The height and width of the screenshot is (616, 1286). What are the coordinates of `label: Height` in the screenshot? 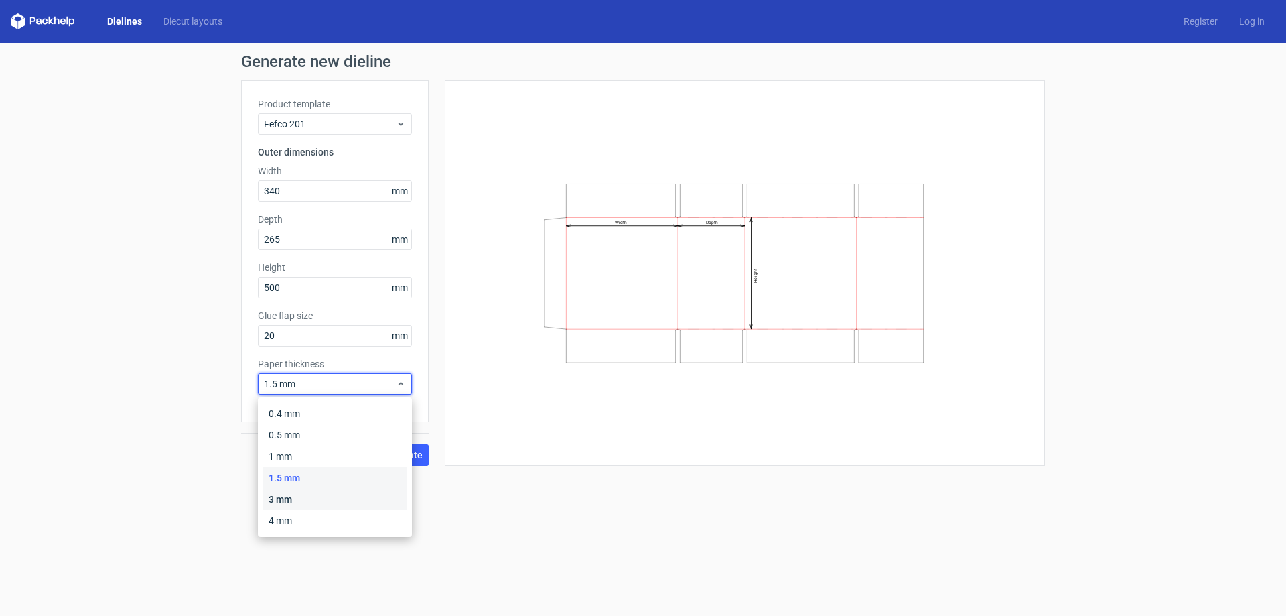 It's located at (335, 267).